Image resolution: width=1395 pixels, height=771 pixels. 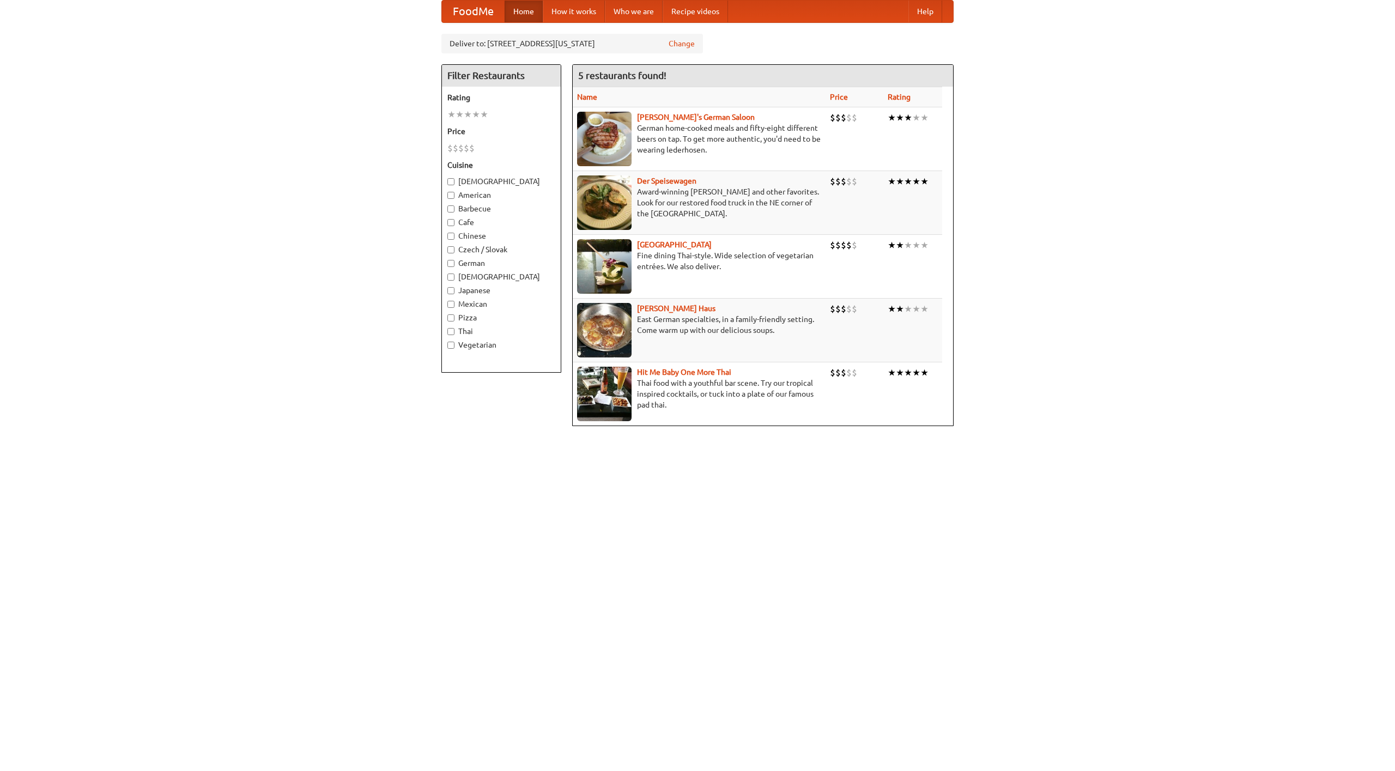 I want to click on h5: Cuisine, so click(x=501, y=165).